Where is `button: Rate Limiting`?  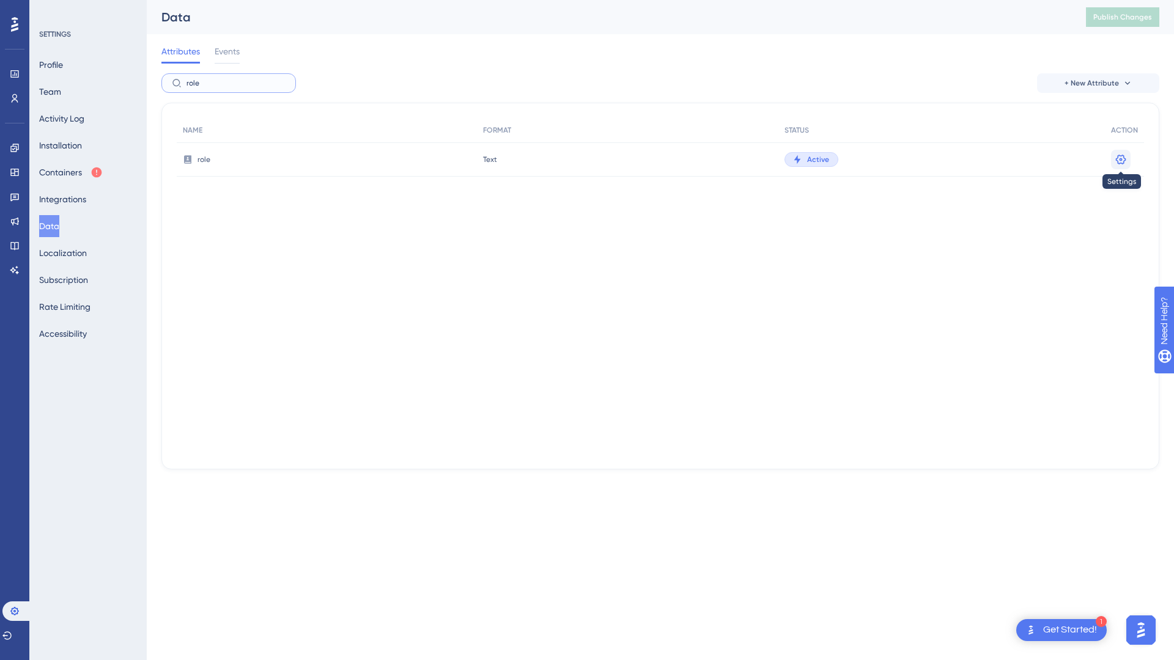
button: Rate Limiting is located at coordinates (65, 307).